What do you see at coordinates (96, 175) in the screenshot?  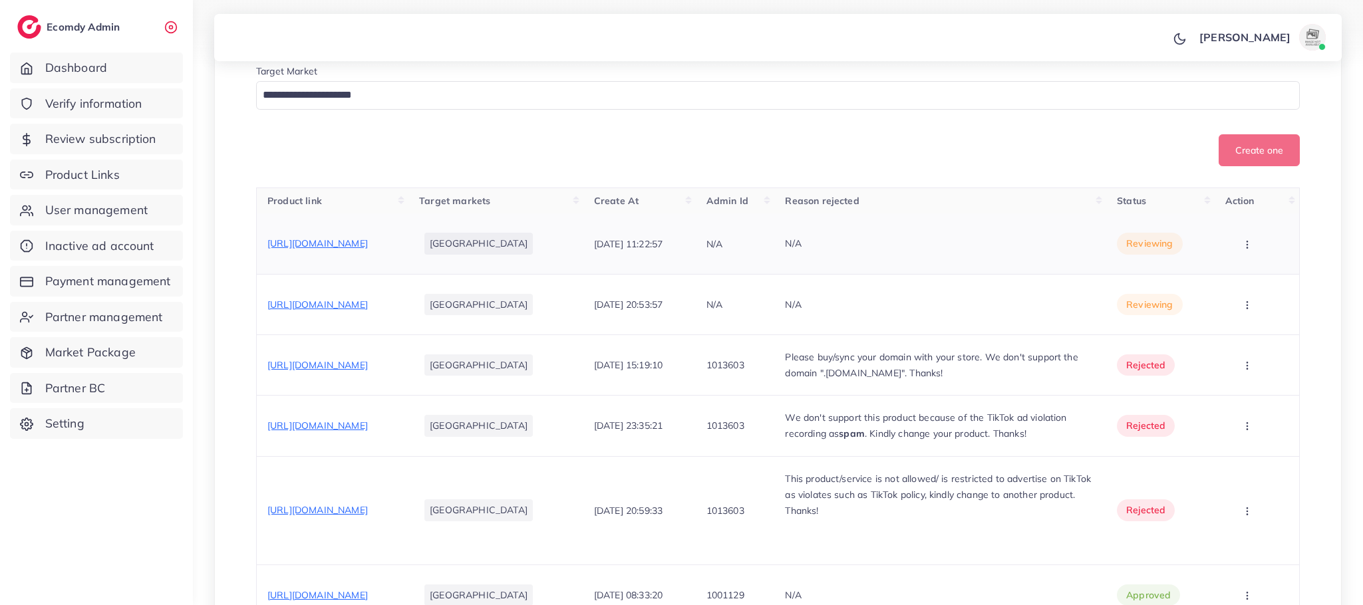 I see `a: Product Links` at bounding box center [96, 175].